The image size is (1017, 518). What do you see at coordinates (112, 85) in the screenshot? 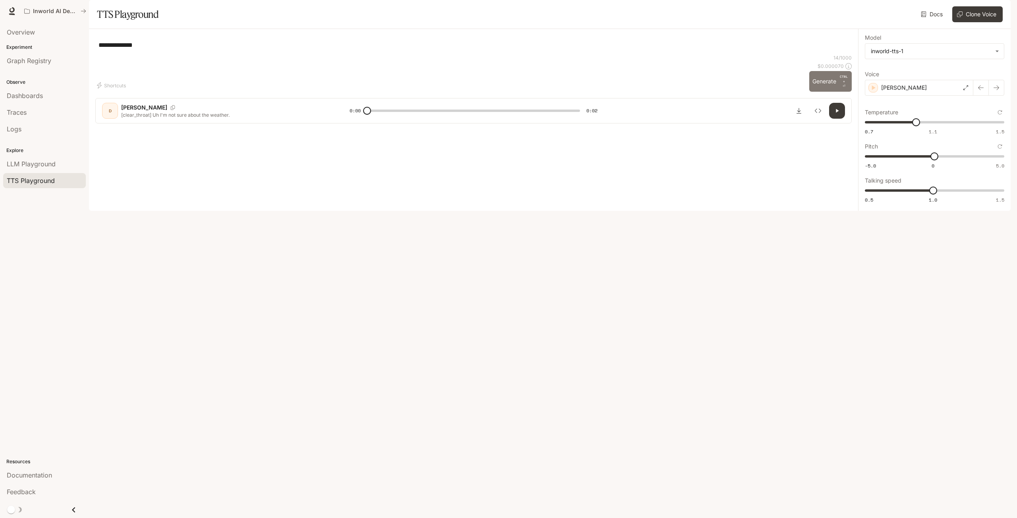
I see `button: Shortcuts` at bounding box center [112, 85].